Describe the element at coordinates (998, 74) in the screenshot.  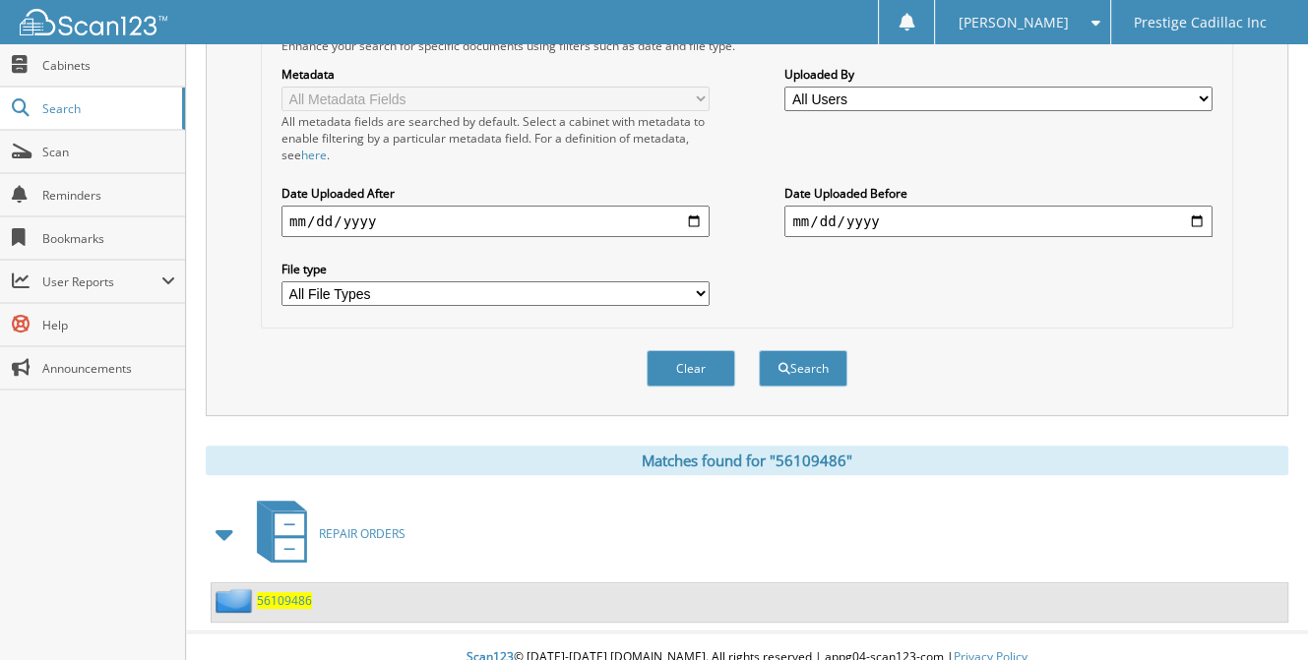
I see `label: Uploaded By` at that location.